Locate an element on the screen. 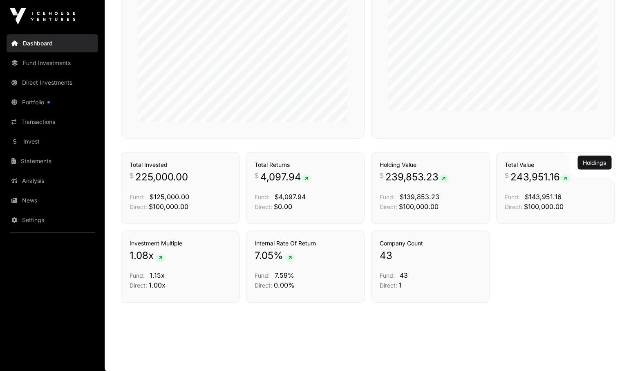  img: Icehouse Ventures Logo is located at coordinates (43, 16).